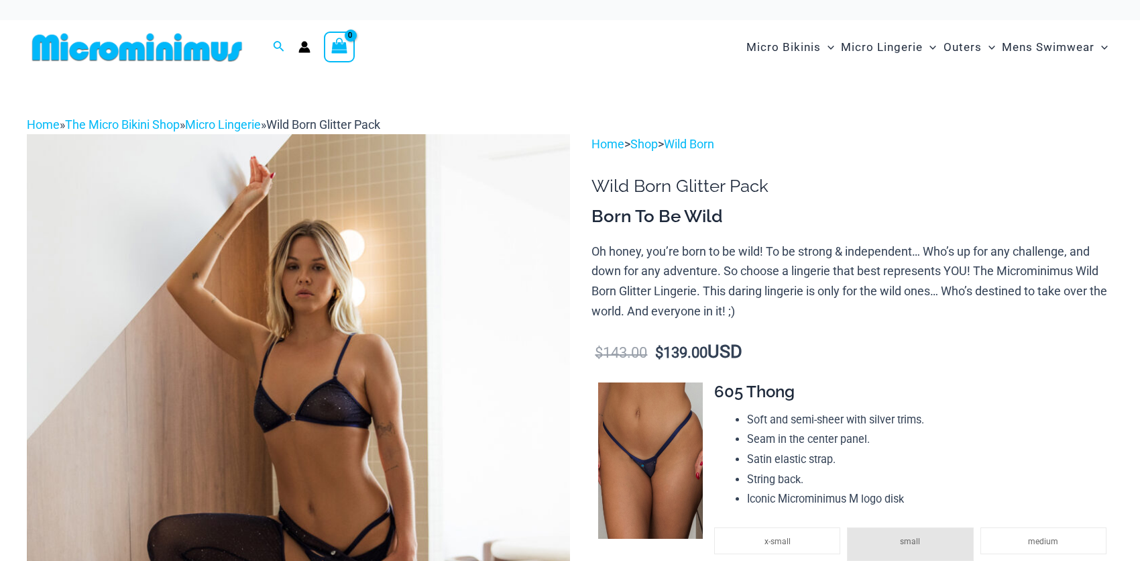 Image resolution: width=1140 pixels, height=561 pixels. I want to click on li: Seam in the center panel., so click(930, 439).